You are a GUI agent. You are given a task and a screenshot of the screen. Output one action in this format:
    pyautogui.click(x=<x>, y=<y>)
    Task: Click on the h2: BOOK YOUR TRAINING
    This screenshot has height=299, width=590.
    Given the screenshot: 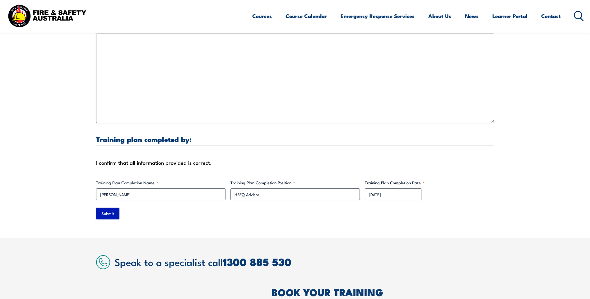 What is the action you would take?
    pyautogui.click(x=383, y=292)
    